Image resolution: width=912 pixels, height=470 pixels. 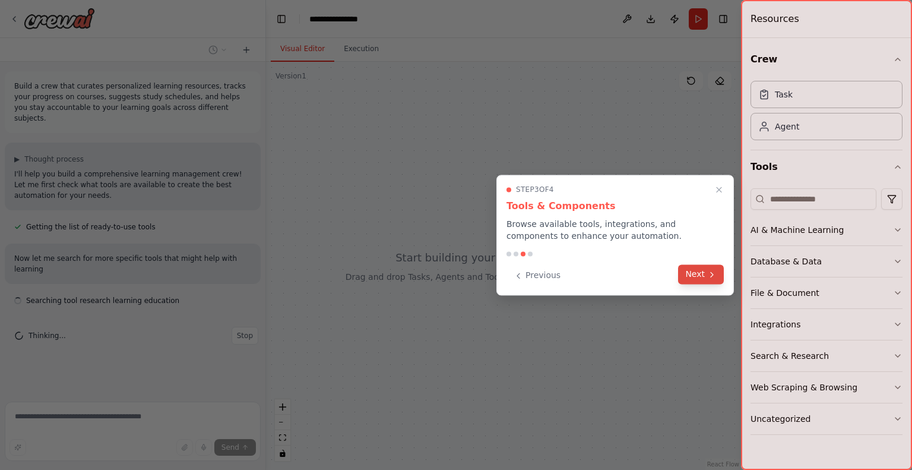 What do you see at coordinates (537, 275) in the screenshot?
I see `button: Previous` at bounding box center [537, 275].